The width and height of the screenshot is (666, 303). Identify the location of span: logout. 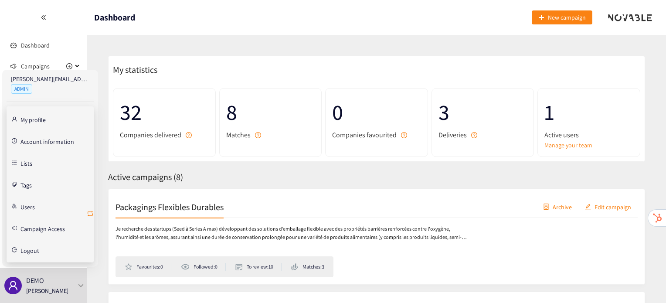
(14, 250).